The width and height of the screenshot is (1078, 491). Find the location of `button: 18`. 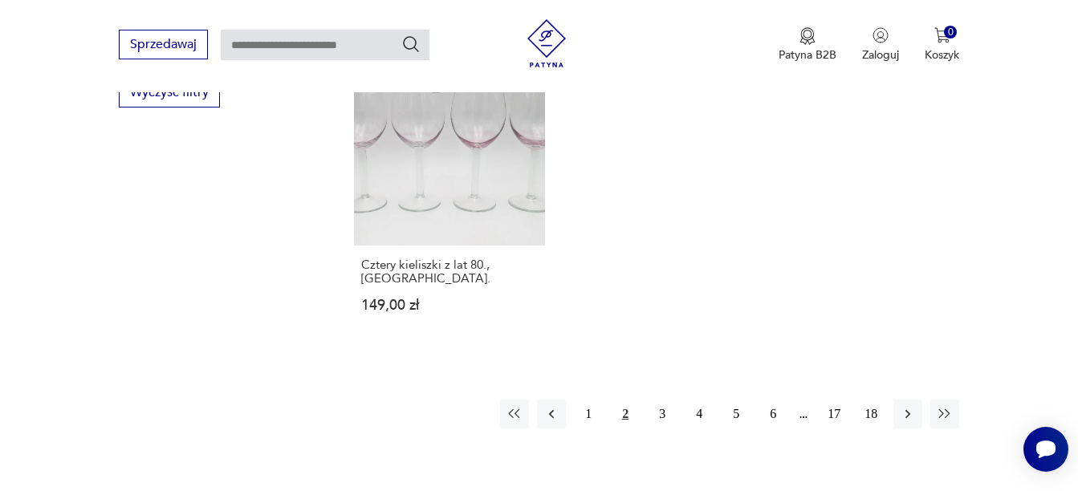

button: 18 is located at coordinates (871, 414).